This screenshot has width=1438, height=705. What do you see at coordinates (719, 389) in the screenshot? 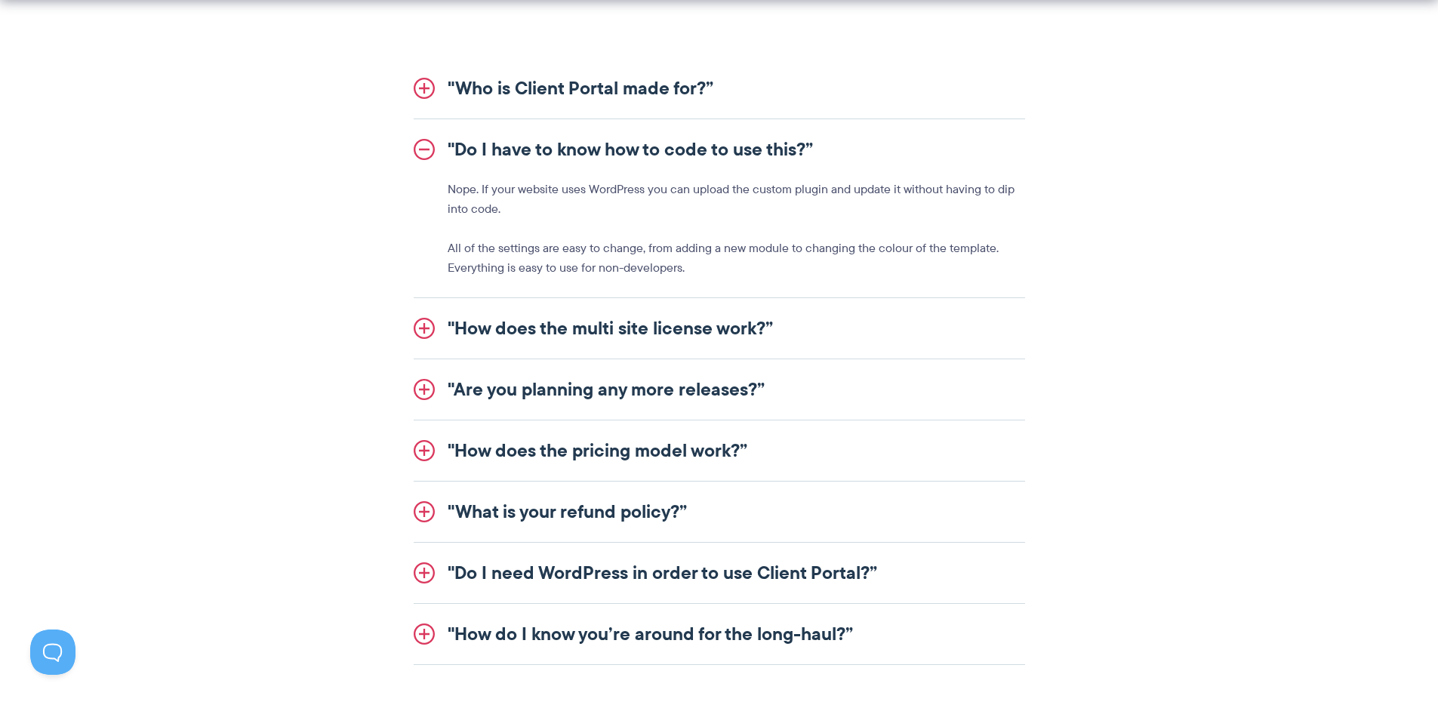
I see `a: "Are you planning any more releases?”` at bounding box center [719, 389].